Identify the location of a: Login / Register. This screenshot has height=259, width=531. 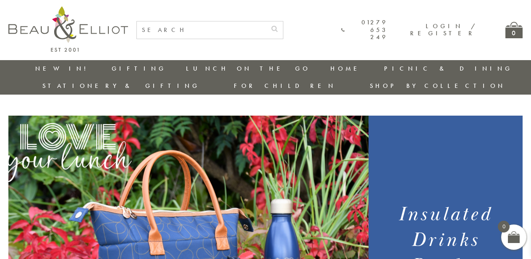
(443, 29).